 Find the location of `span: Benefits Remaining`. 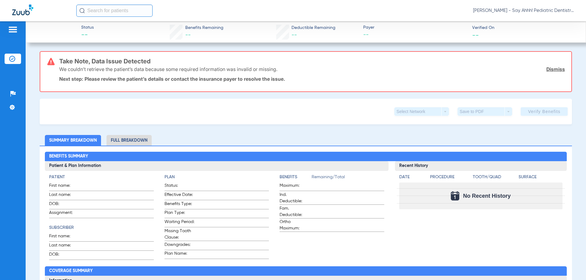

span: Benefits Remaining is located at coordinates (204, 28).